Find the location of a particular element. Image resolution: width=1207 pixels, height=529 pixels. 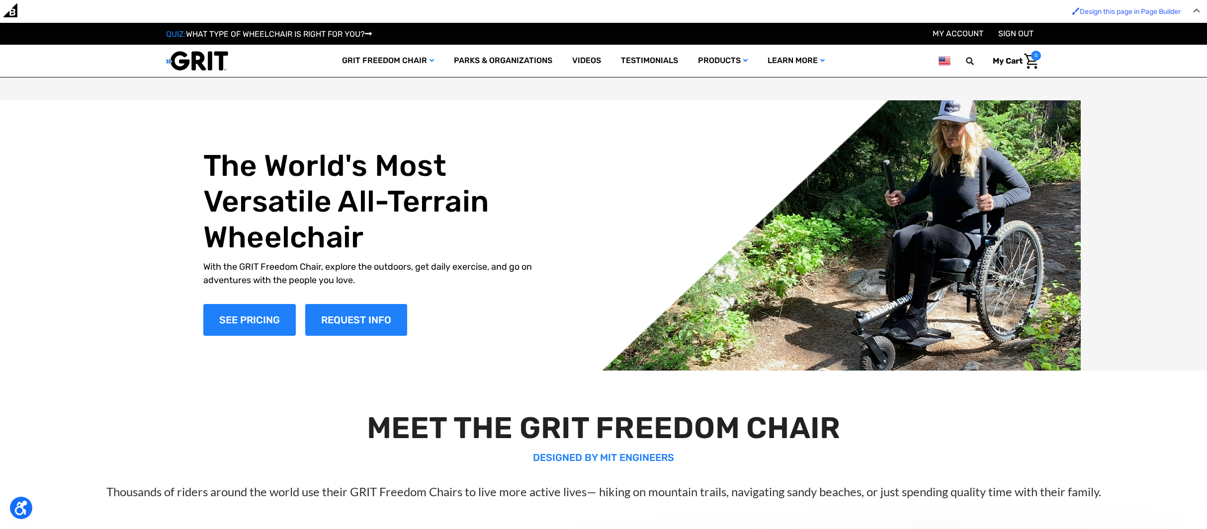

h1: The World's Most Versatile All-Terrain Wheelchair is located at coordinates (379, 202).